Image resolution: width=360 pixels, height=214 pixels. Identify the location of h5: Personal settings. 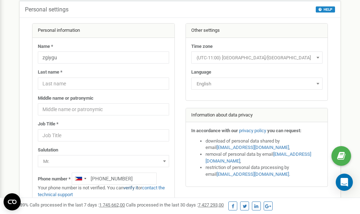
(47, 10).